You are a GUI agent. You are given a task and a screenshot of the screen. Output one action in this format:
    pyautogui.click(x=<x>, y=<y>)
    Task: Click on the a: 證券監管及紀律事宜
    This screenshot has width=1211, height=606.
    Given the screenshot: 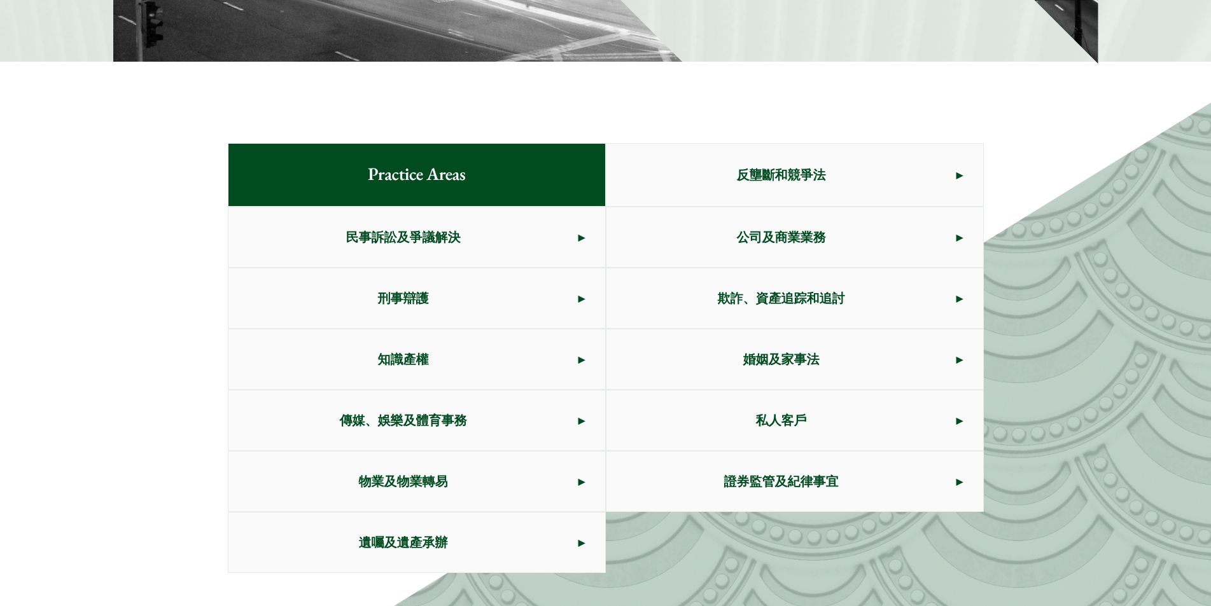 What is the action you would take?
    pyautogui.click(x=795, y=482)
    